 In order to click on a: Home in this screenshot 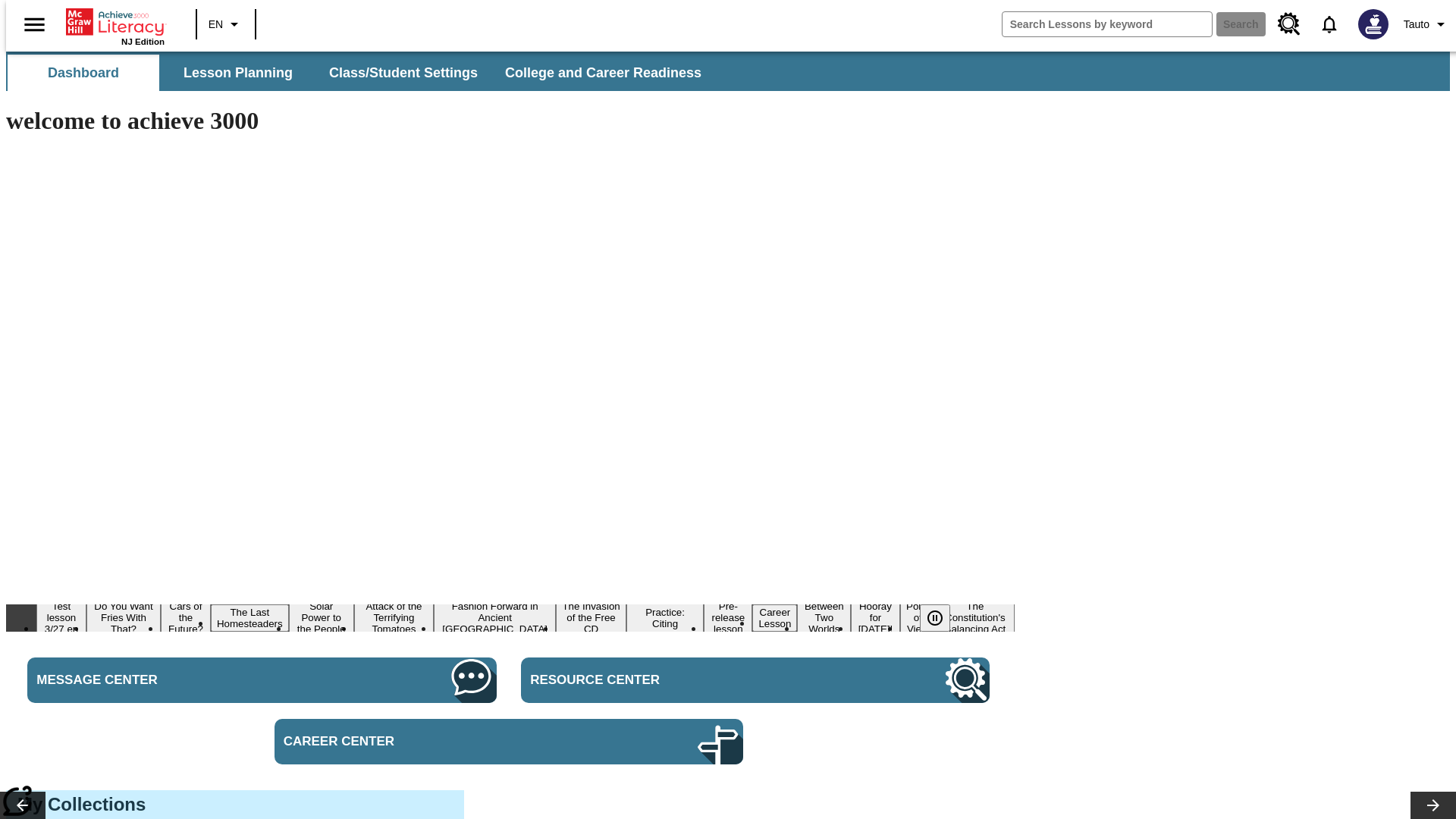, I will do `click(116, 22)`.